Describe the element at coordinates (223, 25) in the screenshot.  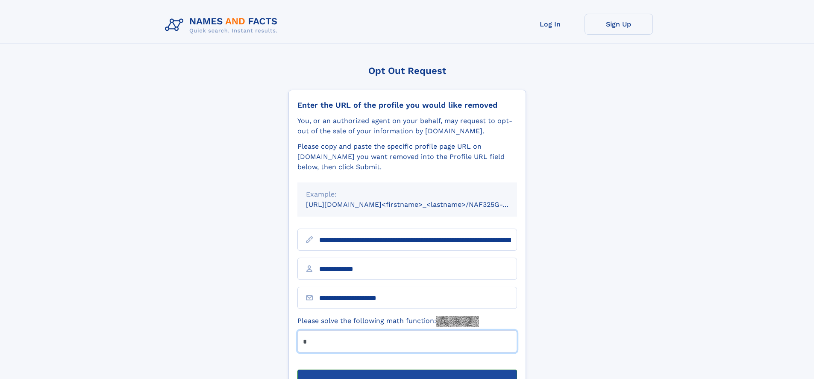
I see `img: Logo Names and Facts` at that location.